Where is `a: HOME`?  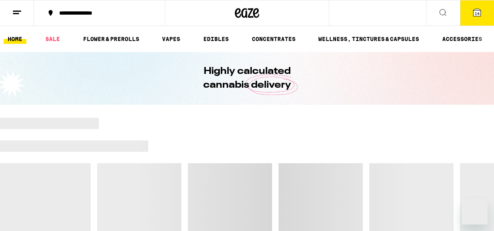 a: HOME is located at coordinates (15, 39).